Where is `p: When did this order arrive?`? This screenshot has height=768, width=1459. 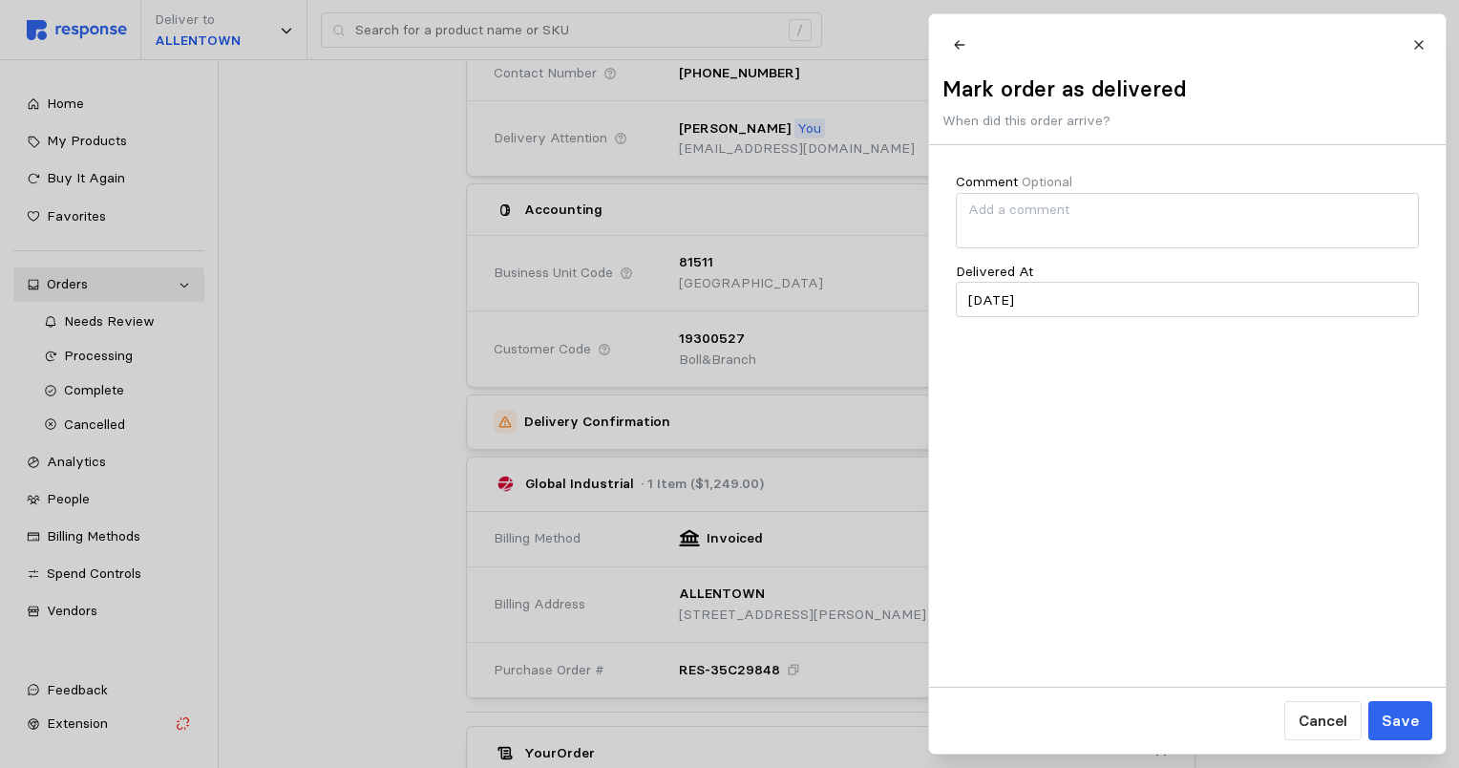
p: When did this order arrive? is located at coordinates (1064, 121).